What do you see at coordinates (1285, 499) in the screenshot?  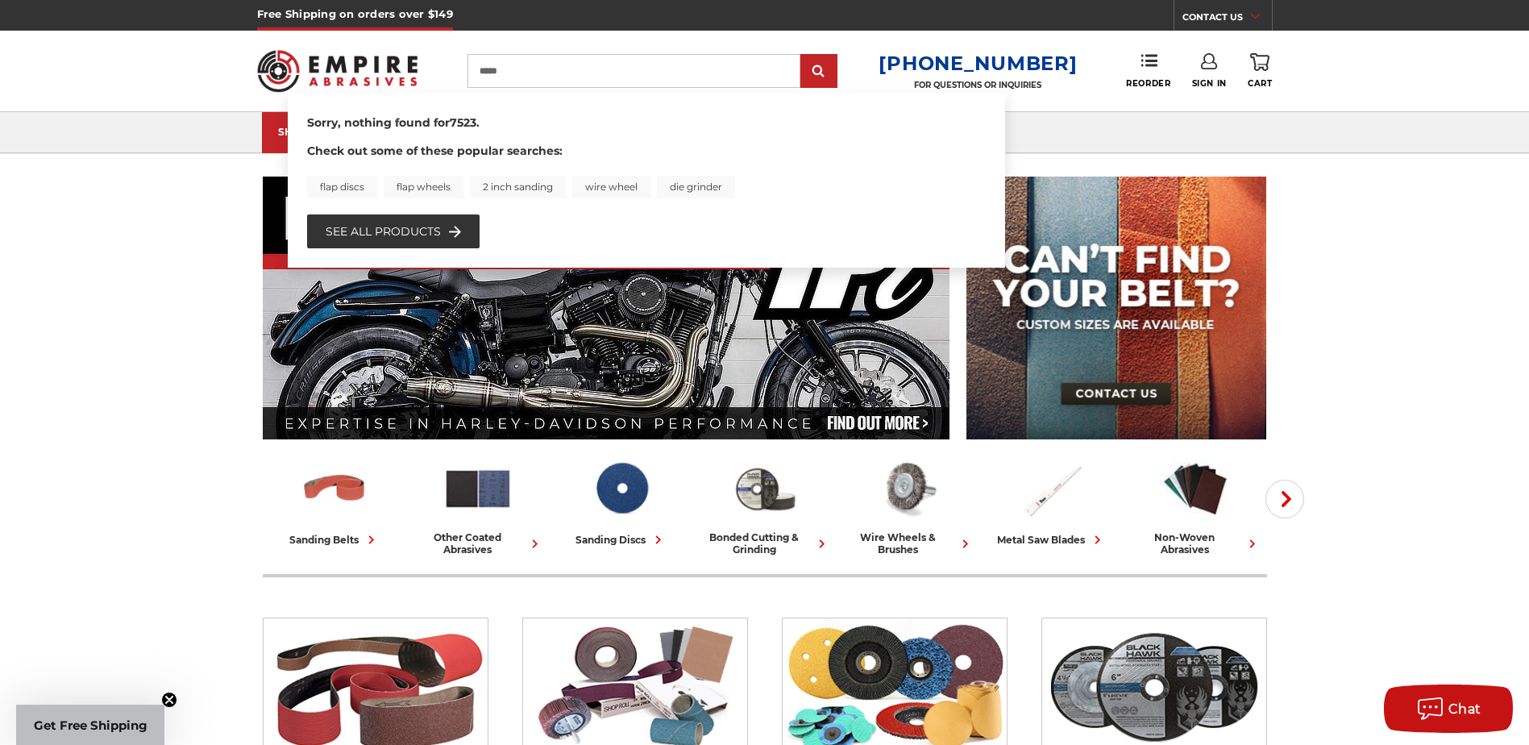 I see `button: Next` at bounding box center [1285, 499].